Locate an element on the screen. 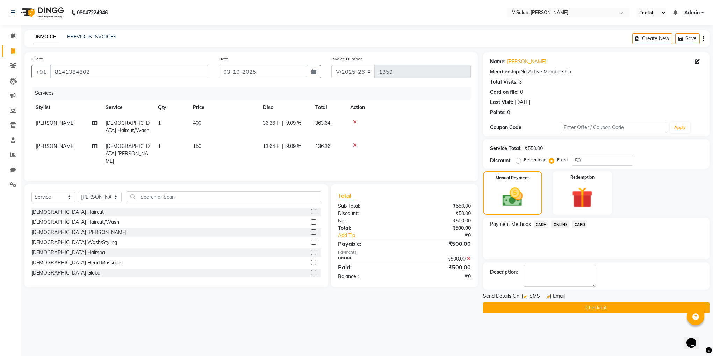 The width and height of the screenshot is (713, 356). th: Disc is located at coordinates (285, 107).